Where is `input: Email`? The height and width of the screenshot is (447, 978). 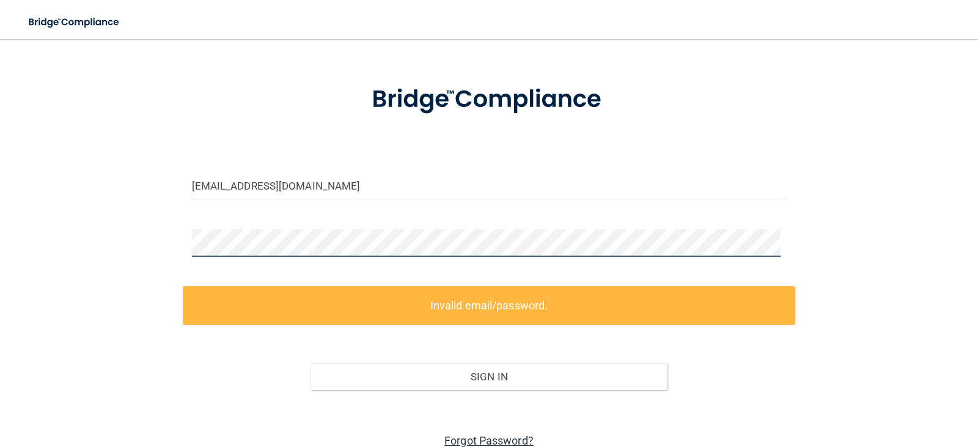 input: Email is located at coordinates (489, 185).